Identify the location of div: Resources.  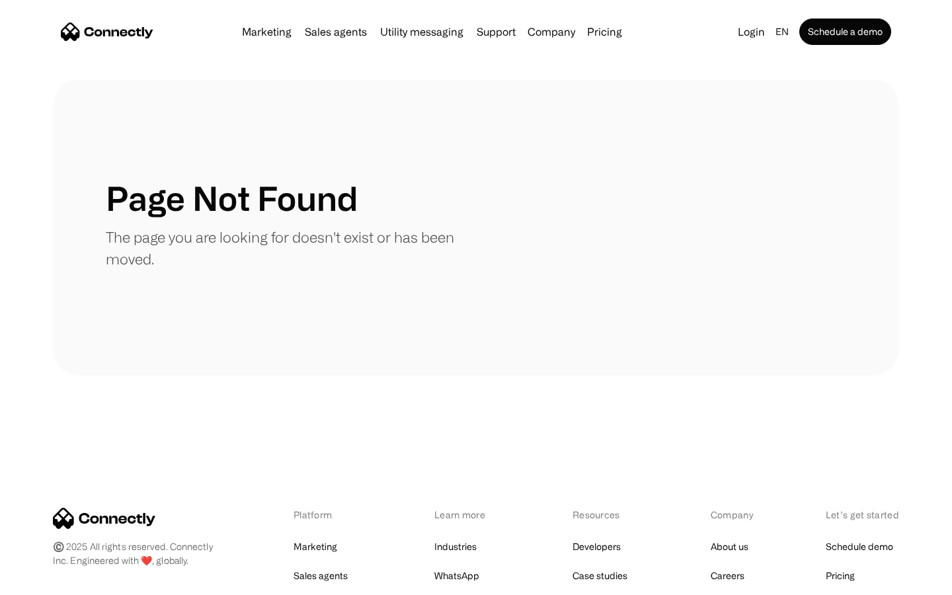
(607, 514).